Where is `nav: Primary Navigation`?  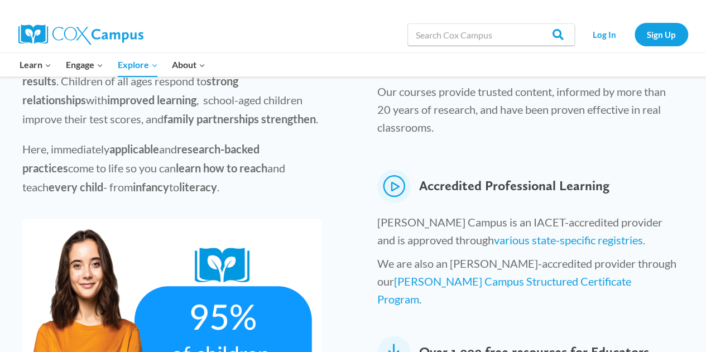 nav: Primary Navigation is located at coordinates (113, 65).